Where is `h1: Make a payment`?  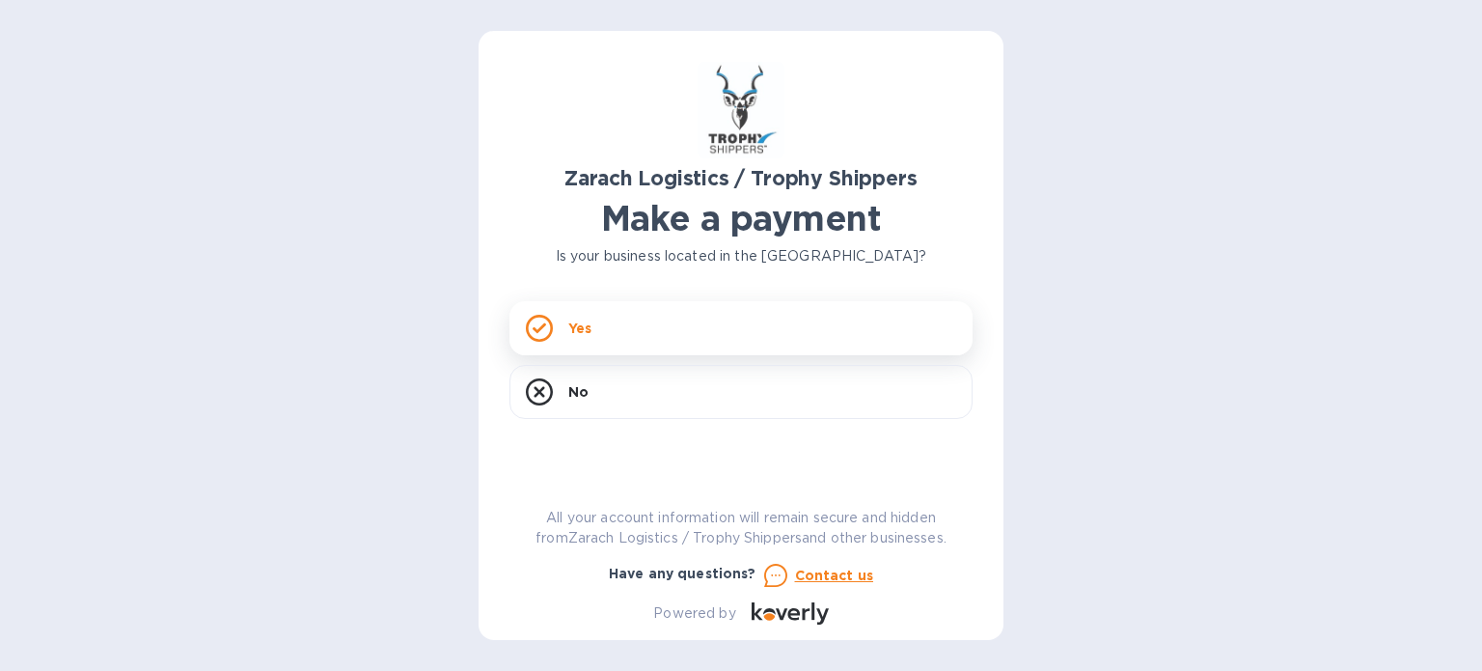
h1: Make a payment is located at coordinates (741, 218).